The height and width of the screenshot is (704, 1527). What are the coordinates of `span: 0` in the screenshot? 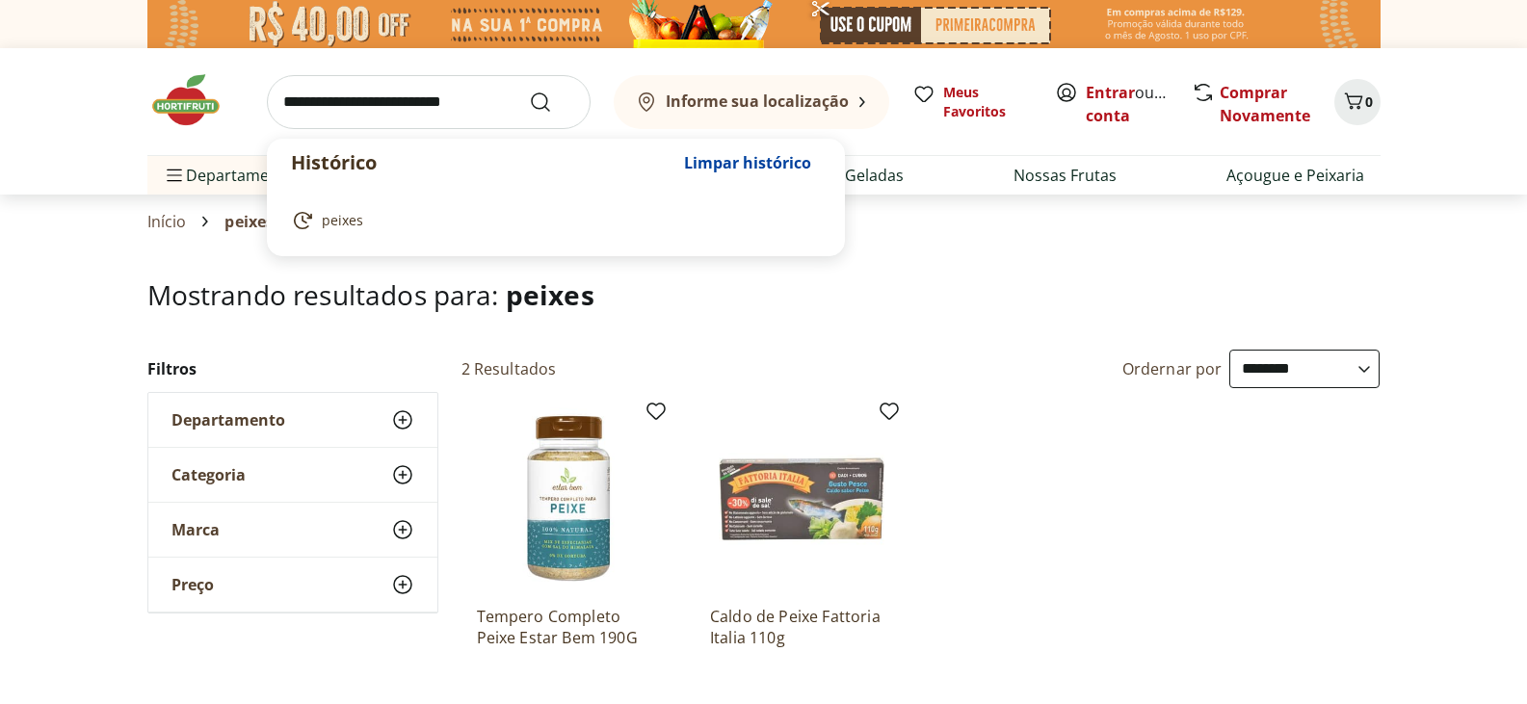 It's located at (1369, 101).